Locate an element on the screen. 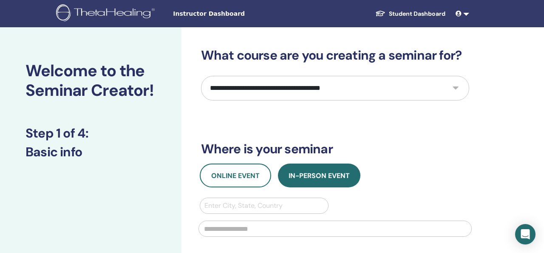 The height and width of the screenshot is (253, 544). h3: Basic info is located at coordinates (91, 152).